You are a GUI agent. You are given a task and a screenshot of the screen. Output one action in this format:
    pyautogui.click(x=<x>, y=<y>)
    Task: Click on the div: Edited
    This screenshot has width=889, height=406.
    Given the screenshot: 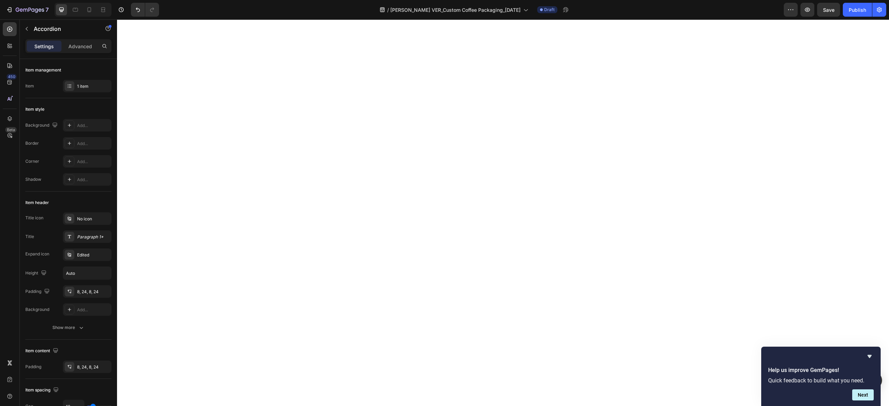 What is the action you would take?
    pyautogui.click(x=93, y=255)
    